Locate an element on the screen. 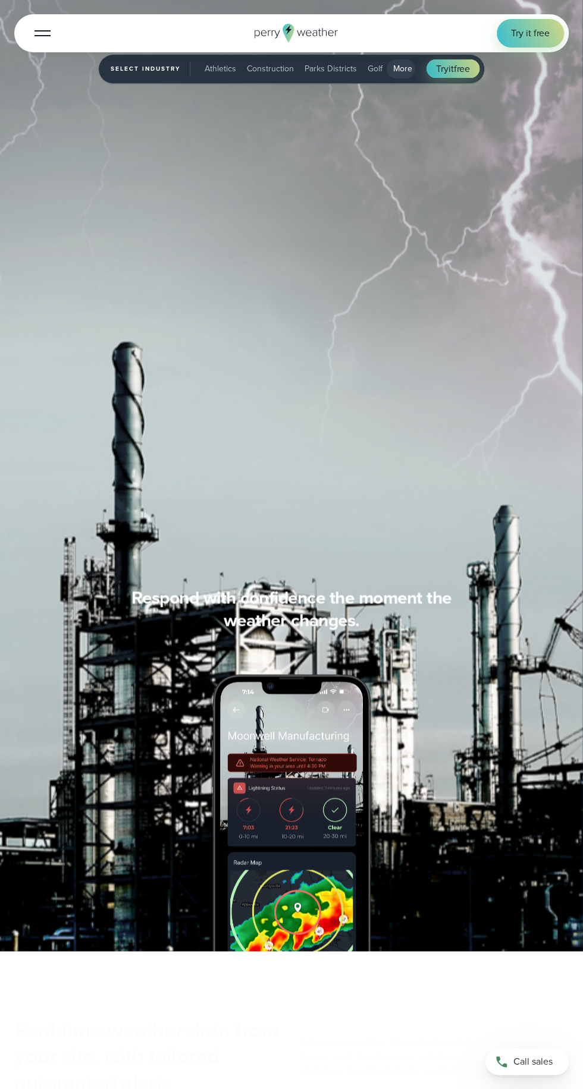 The image size is (583, 1089). a: Try it free is located at coordinates (530, 33).